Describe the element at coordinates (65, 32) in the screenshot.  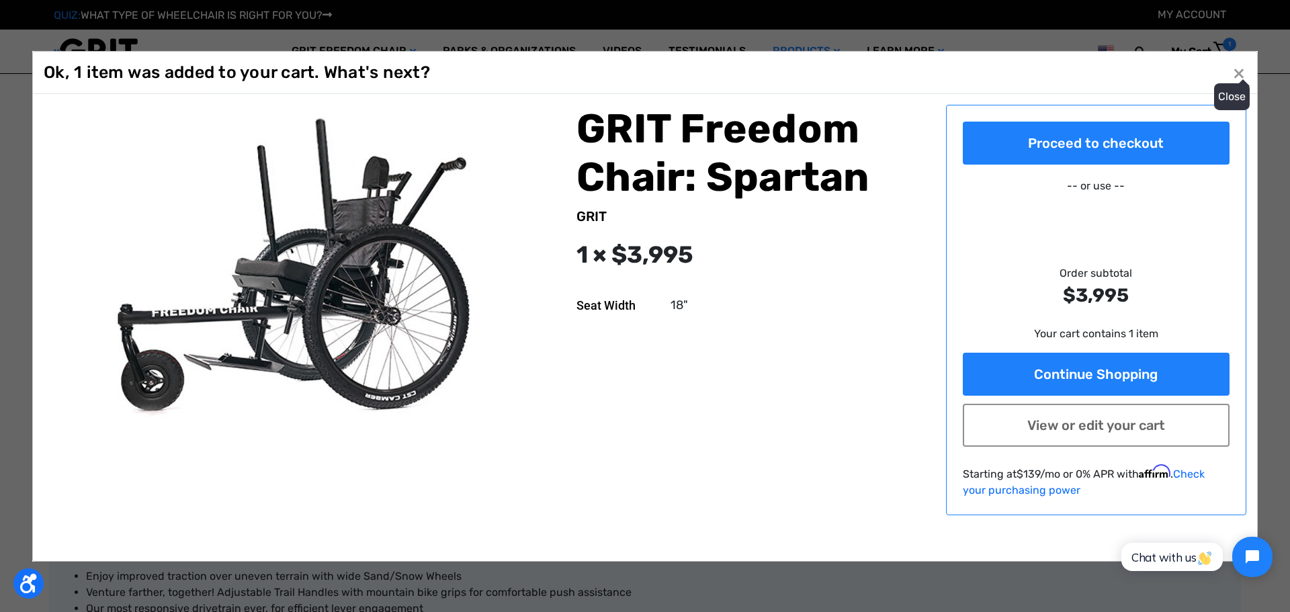
I see `span: Chat with us` at that location.